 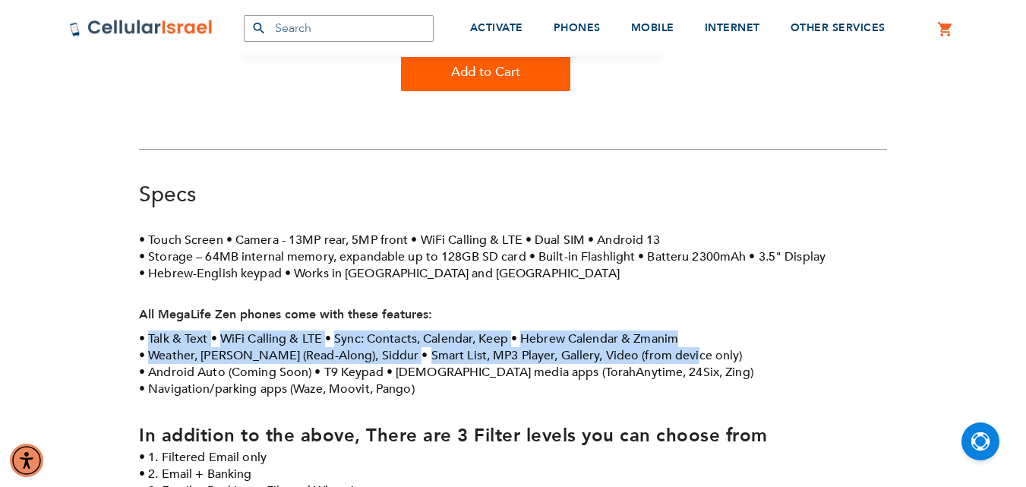 What do you see at coordinates (210, 273) in the screenshot?
I see `li: Hebrew-English keypad` at bounding box center [210, 273].